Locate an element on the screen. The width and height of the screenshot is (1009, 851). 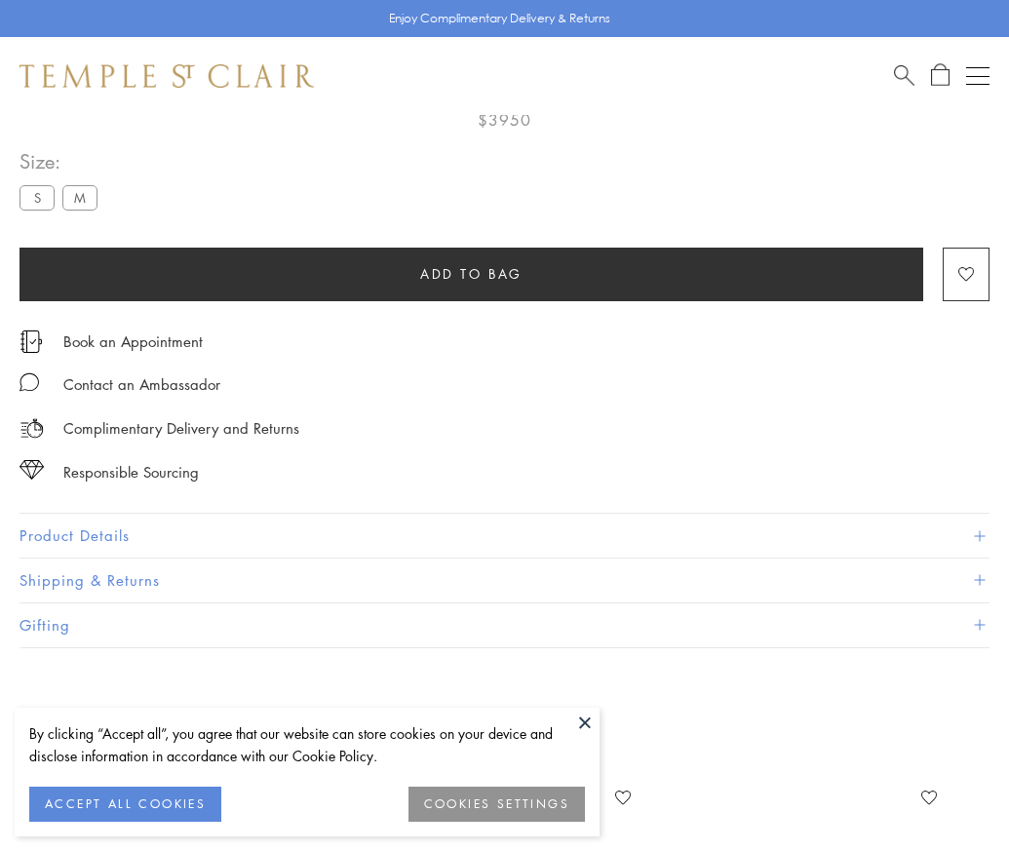
a: Open Shopping Bag is located at coordinates (940, 75).